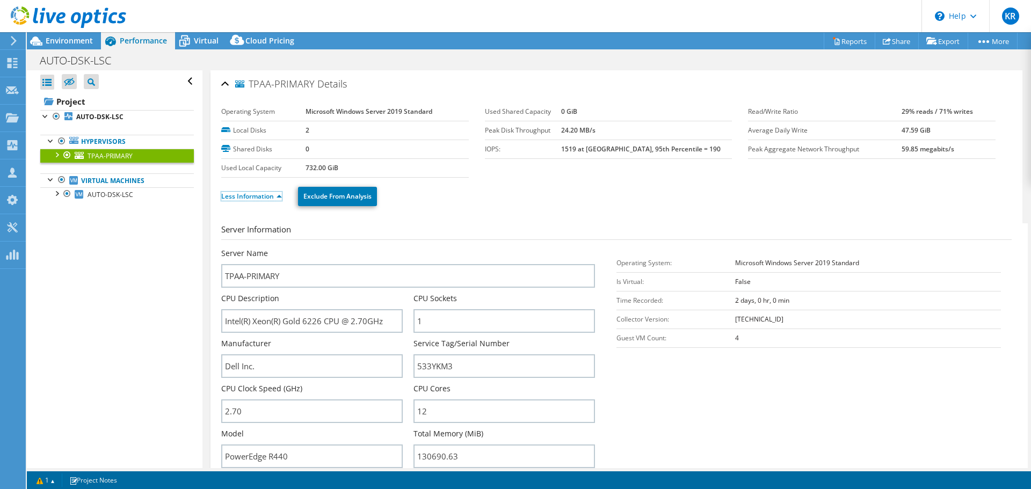 The image size is (1031, 489). I want to click on b: 29% reads / 71% writes, so click(937, 111).